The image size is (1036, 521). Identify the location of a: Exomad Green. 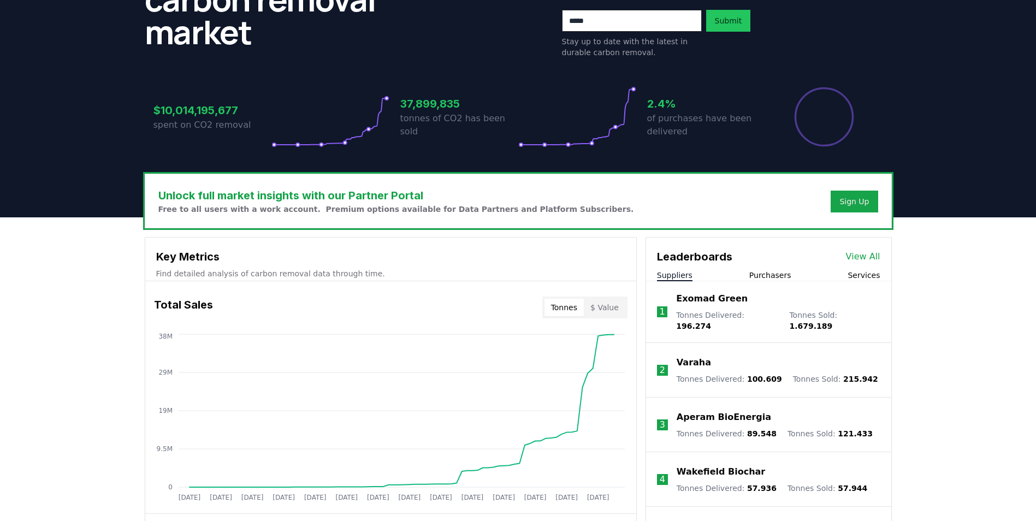
(712, 299).